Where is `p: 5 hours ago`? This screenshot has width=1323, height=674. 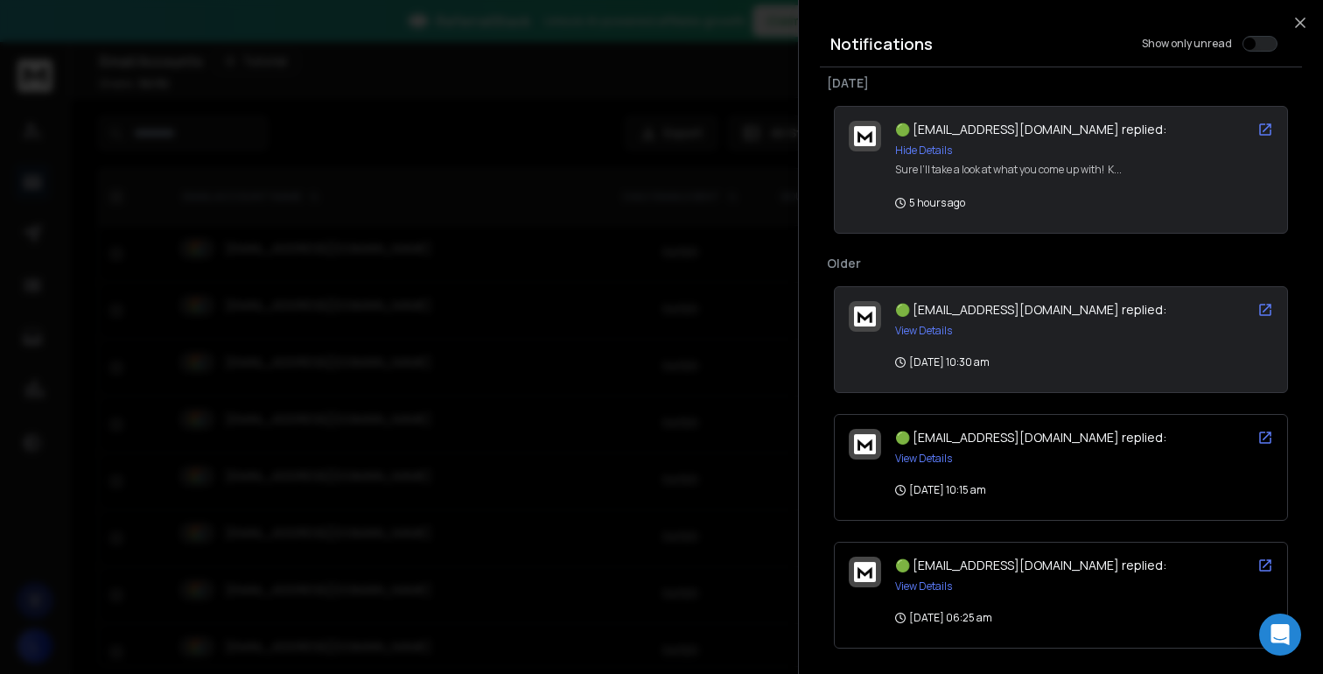
p: 5 hours ago is located at coordinates (930, 203).